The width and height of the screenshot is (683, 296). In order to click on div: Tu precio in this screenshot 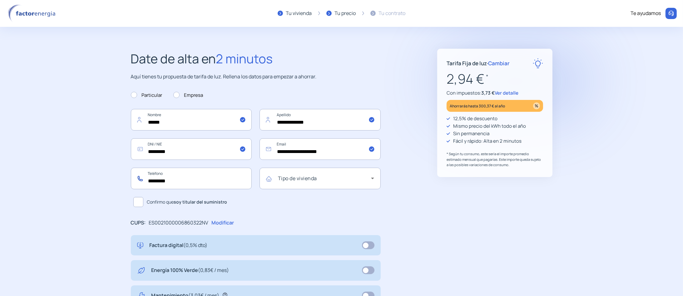, I will do `click(345, 13)`.